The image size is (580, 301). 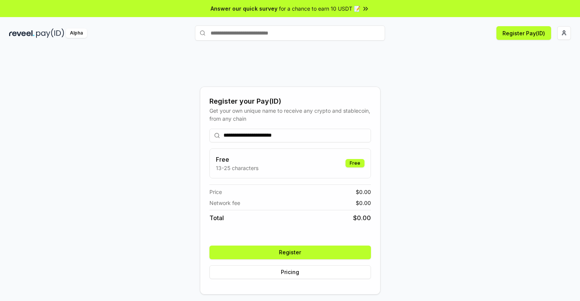 What do you see at coordinates (290, 115) in the screenshot?
I see `div: Get your own unique name to receive any crypto and stablecoin, from any chain` at bounding box center [290, 115].